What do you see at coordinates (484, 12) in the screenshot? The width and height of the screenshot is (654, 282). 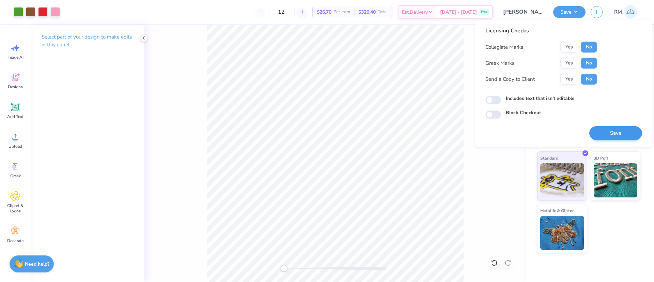 I see `span: Free` at bounding box center [484, 12].